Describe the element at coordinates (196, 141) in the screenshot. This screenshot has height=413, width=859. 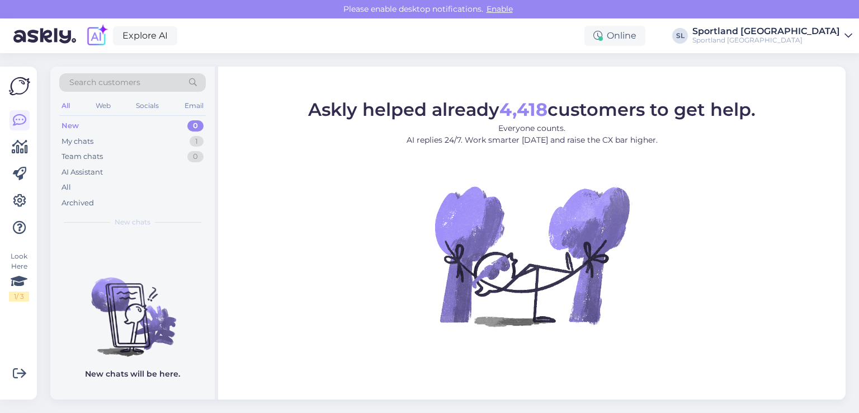
I see `div: 1` at that location.